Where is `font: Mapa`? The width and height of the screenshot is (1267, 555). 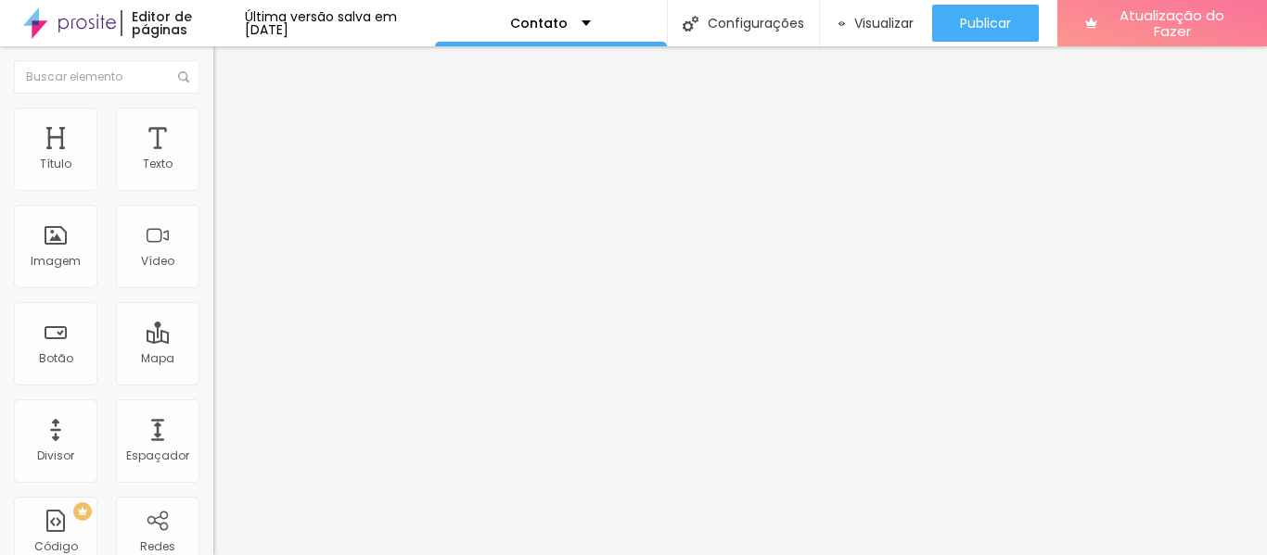 font: Mapa is located at coordinates (158, 358).